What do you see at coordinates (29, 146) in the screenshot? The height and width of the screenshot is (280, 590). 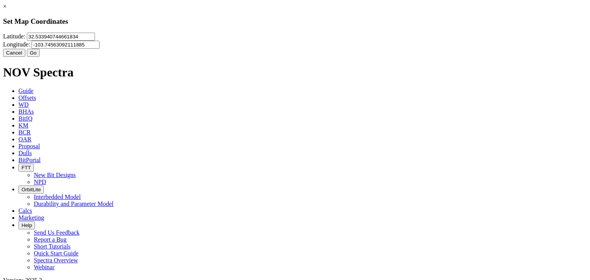 I see `span: Proposal` at bounding box center [29, 146].